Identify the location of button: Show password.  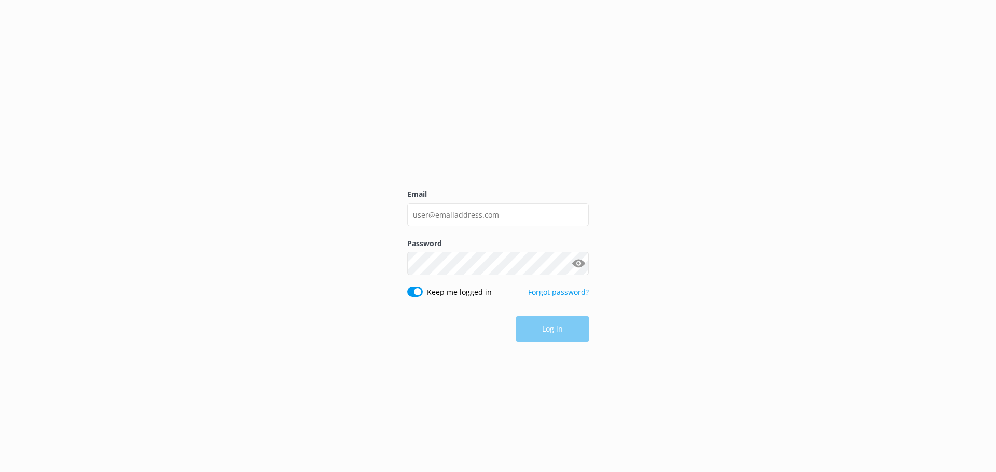
(578, 264).